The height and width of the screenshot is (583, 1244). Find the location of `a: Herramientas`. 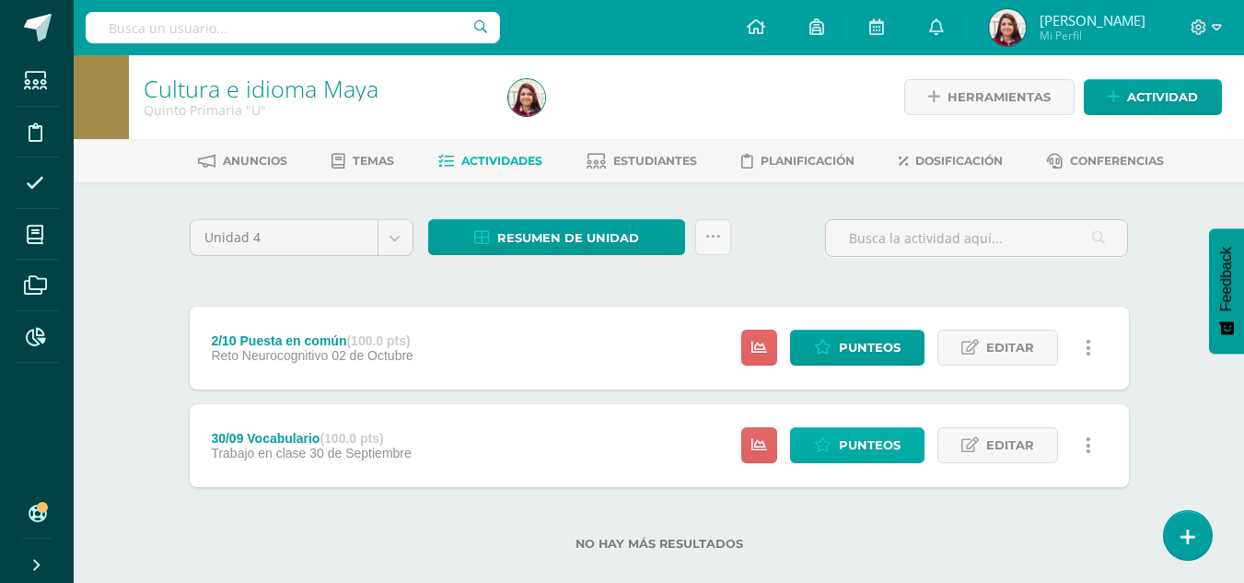

a: Herramientas is located at coordinates (989, 97).